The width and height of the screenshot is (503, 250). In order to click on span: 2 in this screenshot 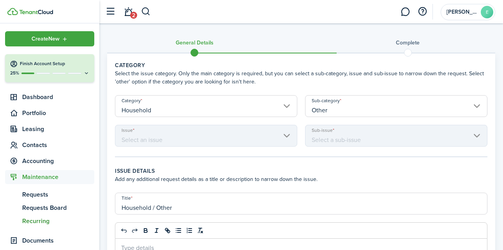, I will do `click(134, 15)`.